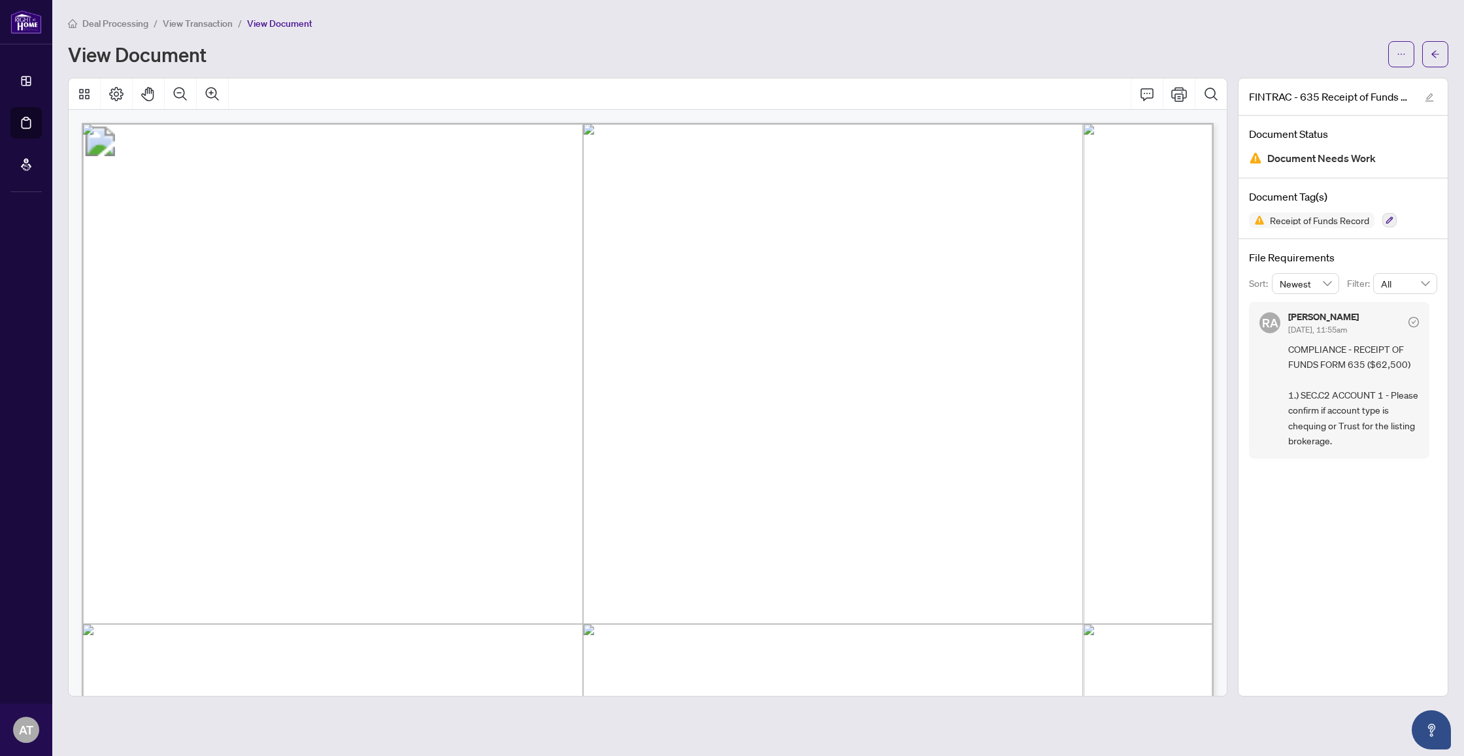 This screenshot has height=756, width=1464. Describe the element at coordinates (1270, 323) in the screenshot. I see `span: RA` at that location.